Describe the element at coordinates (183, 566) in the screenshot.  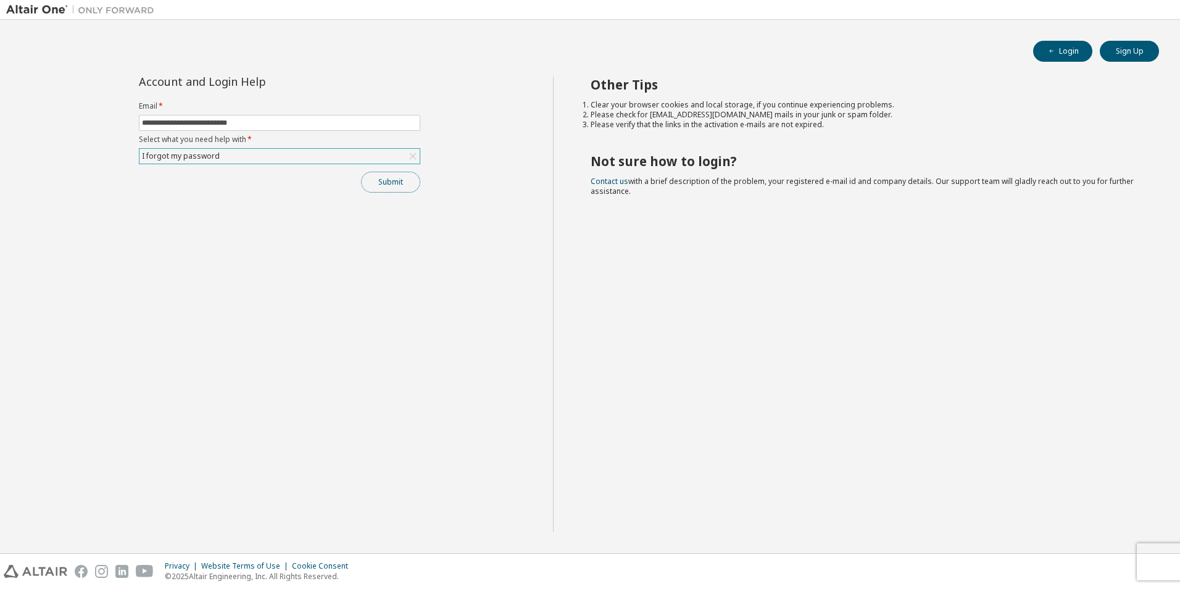
I see `div: Privacy` at that location.